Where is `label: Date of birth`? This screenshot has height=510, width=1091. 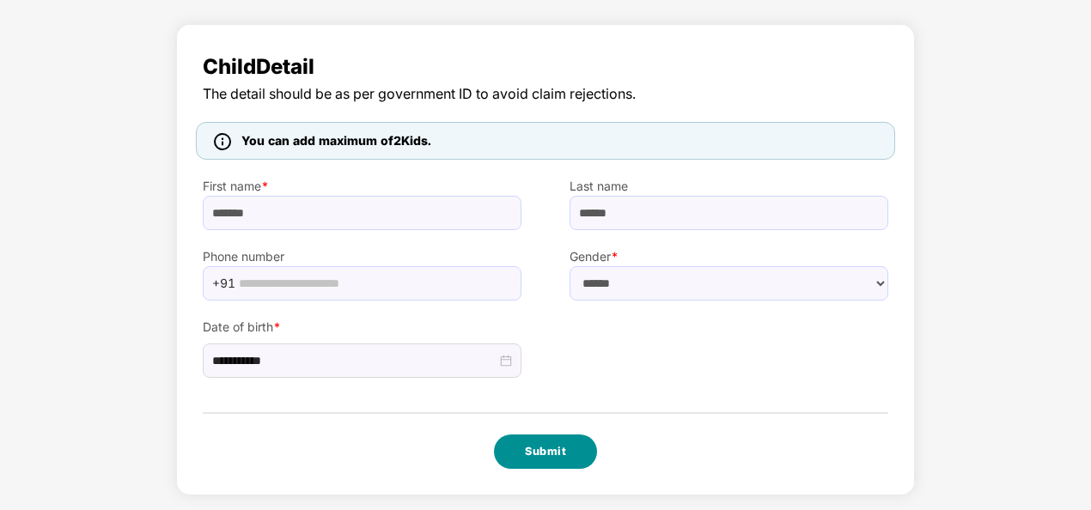 label: Date of birth is located at coordinates (362, 327).